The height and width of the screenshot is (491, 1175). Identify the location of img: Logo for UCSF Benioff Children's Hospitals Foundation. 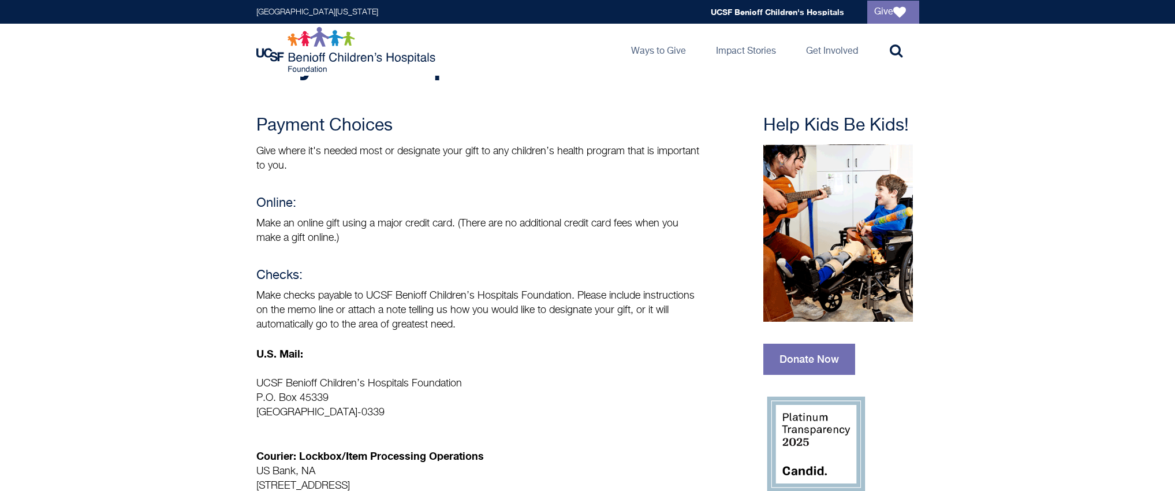
(347, 50).